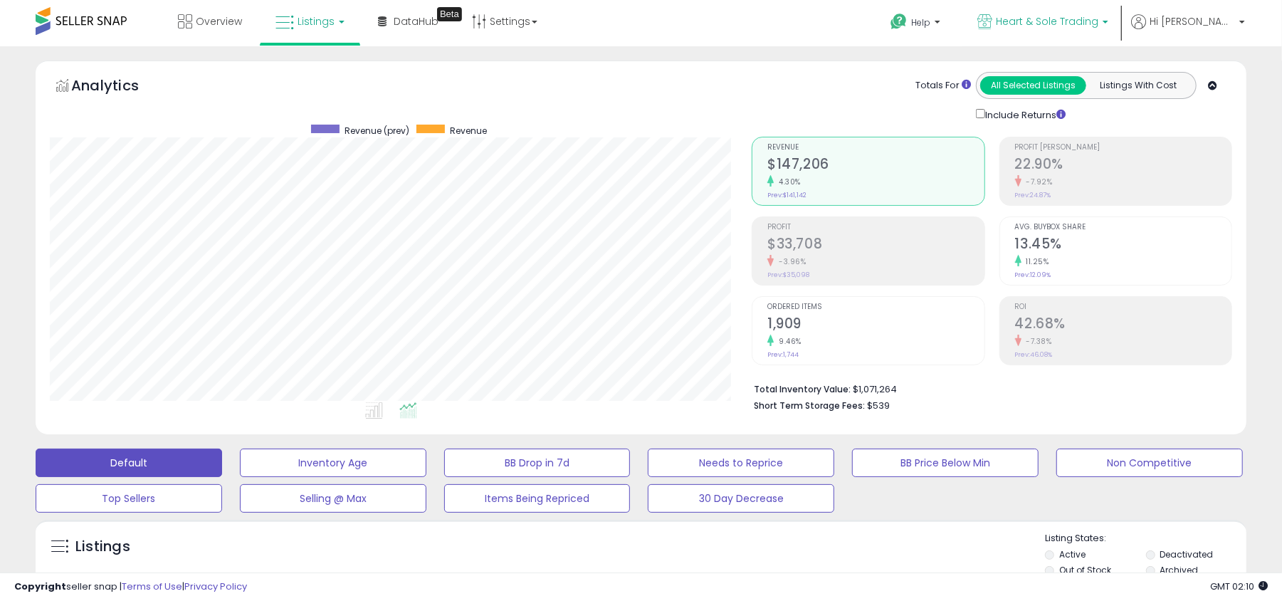 The image size is (1282, 601). What do you see at coordinates (1238, 586) in the screenshot?
I see `span: 2025-09-8 02:10 GMT` at bounding box center [1238, 586].